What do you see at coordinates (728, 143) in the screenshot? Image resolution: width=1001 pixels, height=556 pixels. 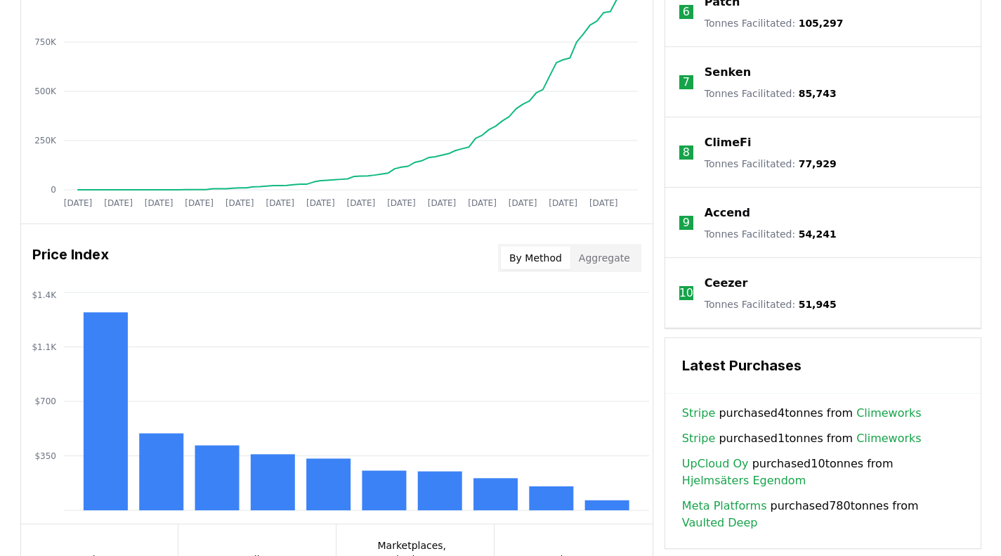 I see `p: ClimeFi` at bounding box center [728, 143].